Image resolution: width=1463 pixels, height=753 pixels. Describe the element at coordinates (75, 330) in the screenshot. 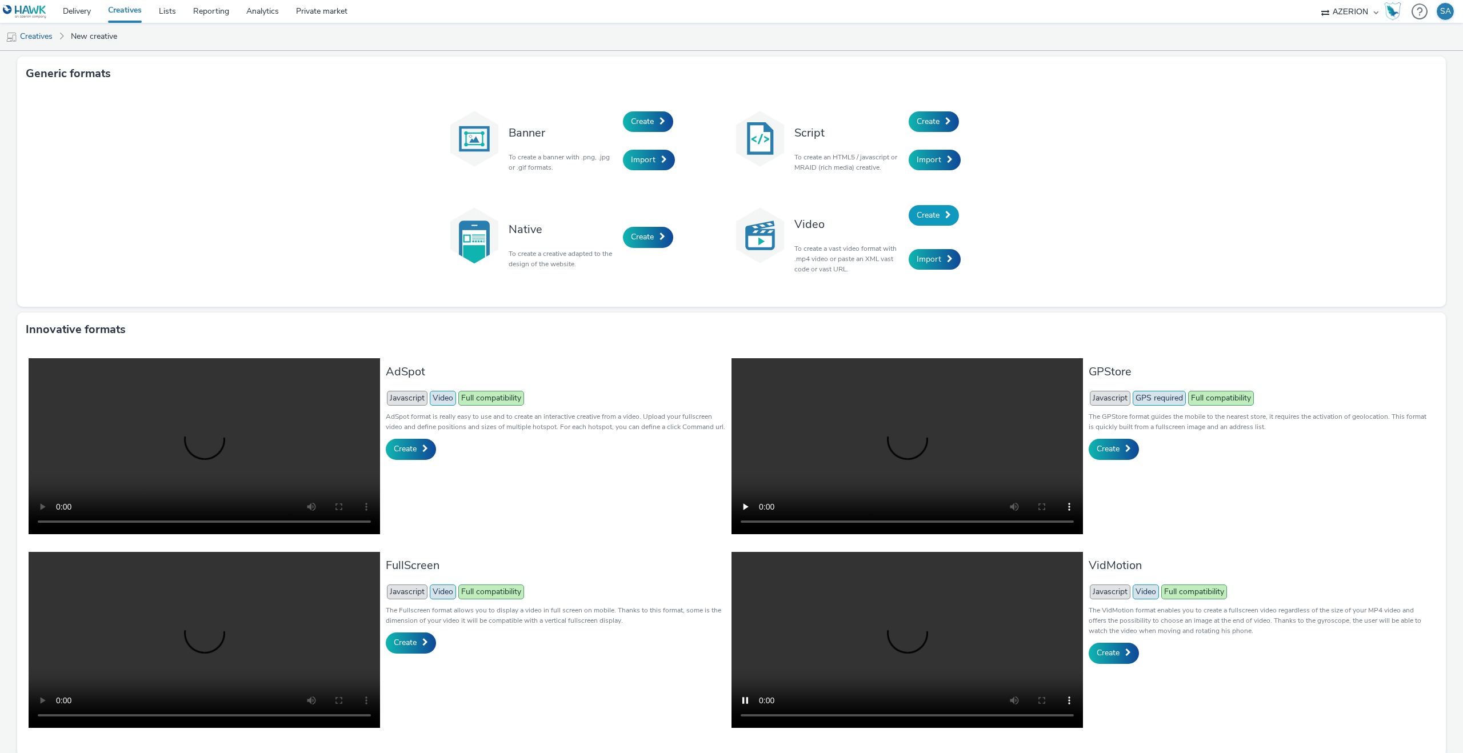

I see `h3: Innovative formats` at that location.